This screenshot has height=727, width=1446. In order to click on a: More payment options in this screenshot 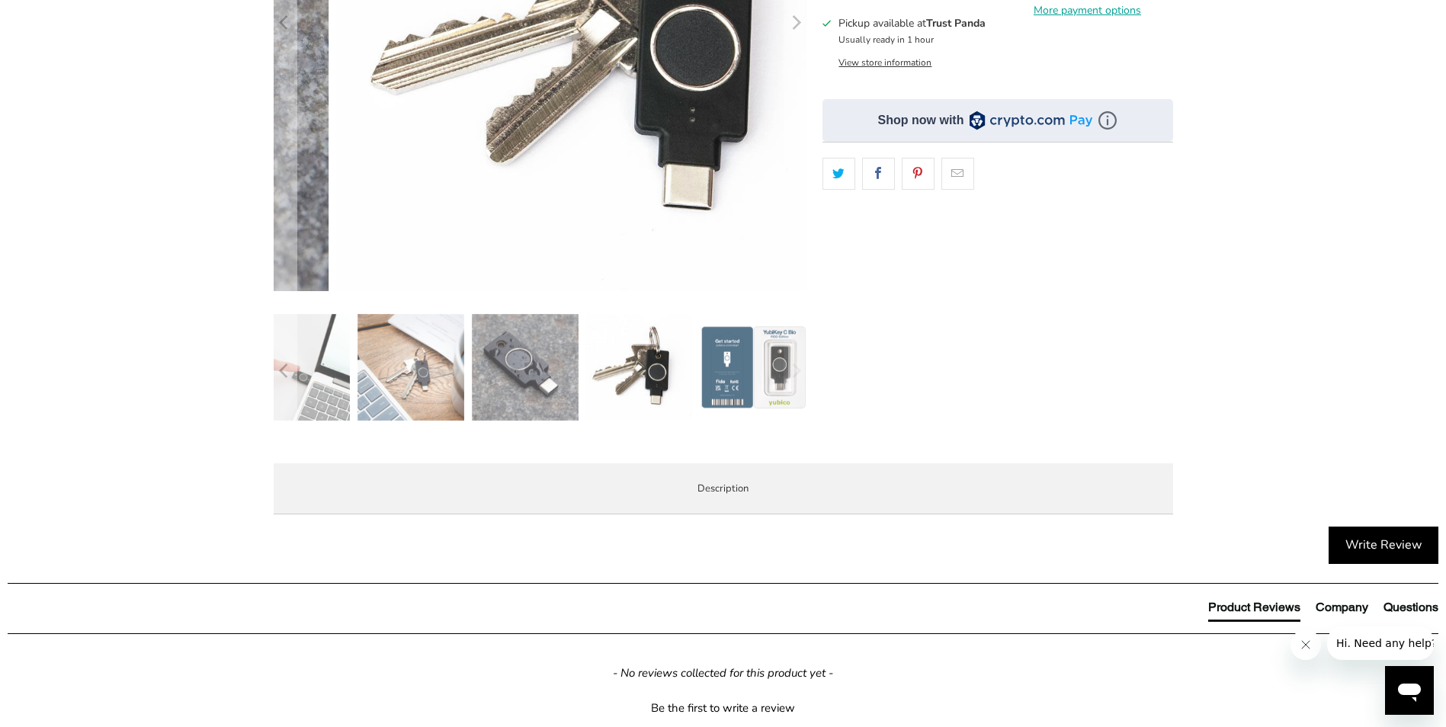, I will do `click(1088, 11)`.